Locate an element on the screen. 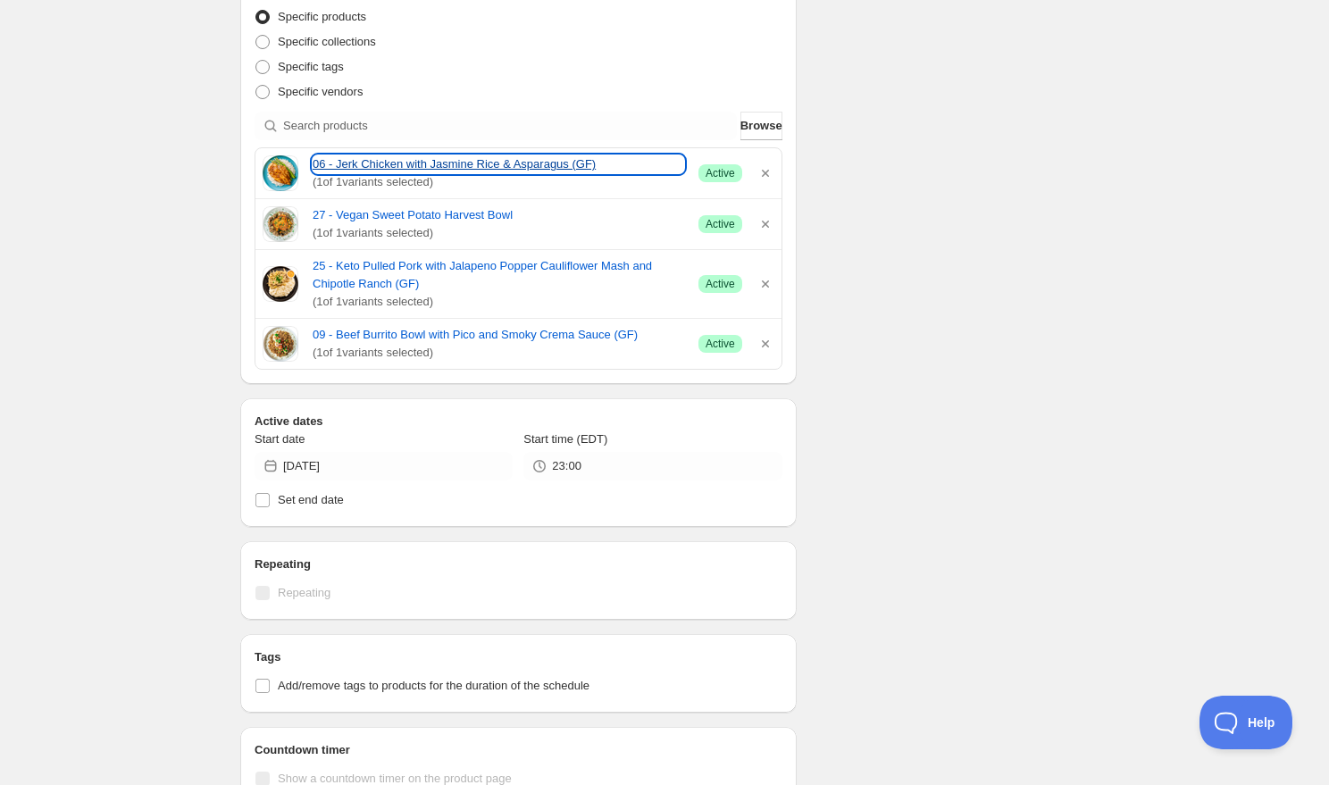 This screenshot has height=785, width=1329. span: Start date is located at coordinates (280, 439).